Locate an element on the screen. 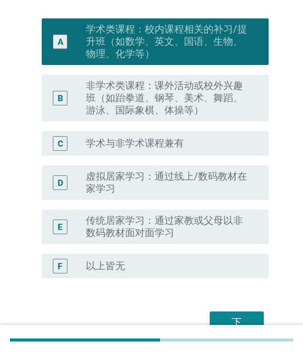 The image size is (303, 355). div: B is located at coordinates (60, 97).